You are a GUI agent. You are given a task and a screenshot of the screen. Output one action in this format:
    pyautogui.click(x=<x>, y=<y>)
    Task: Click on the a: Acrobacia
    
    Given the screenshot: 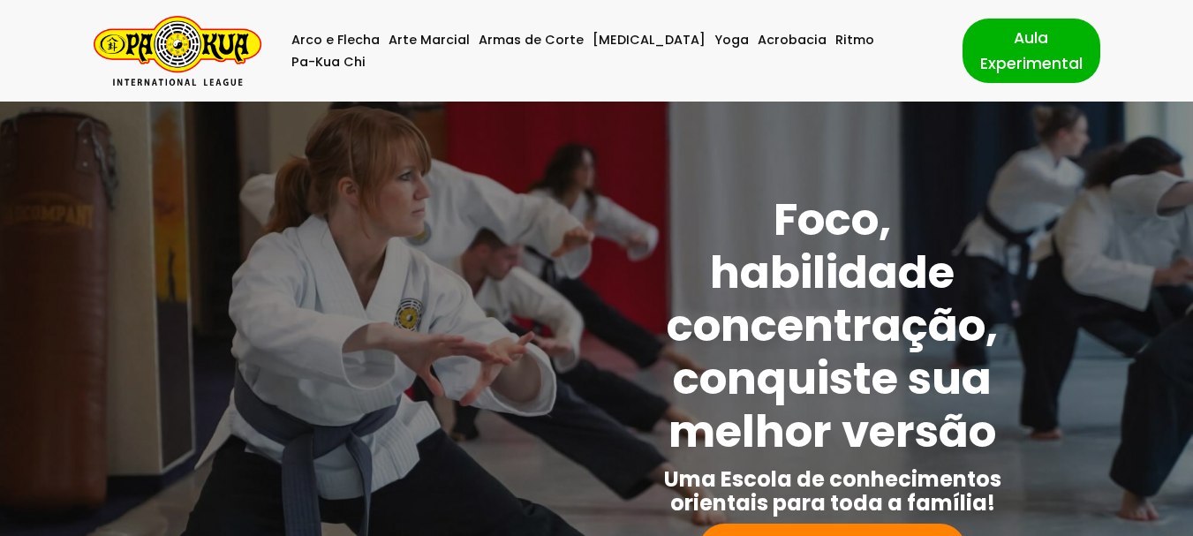 What is the action you would take?
    pyautogui.click(x=792, y=40)
    